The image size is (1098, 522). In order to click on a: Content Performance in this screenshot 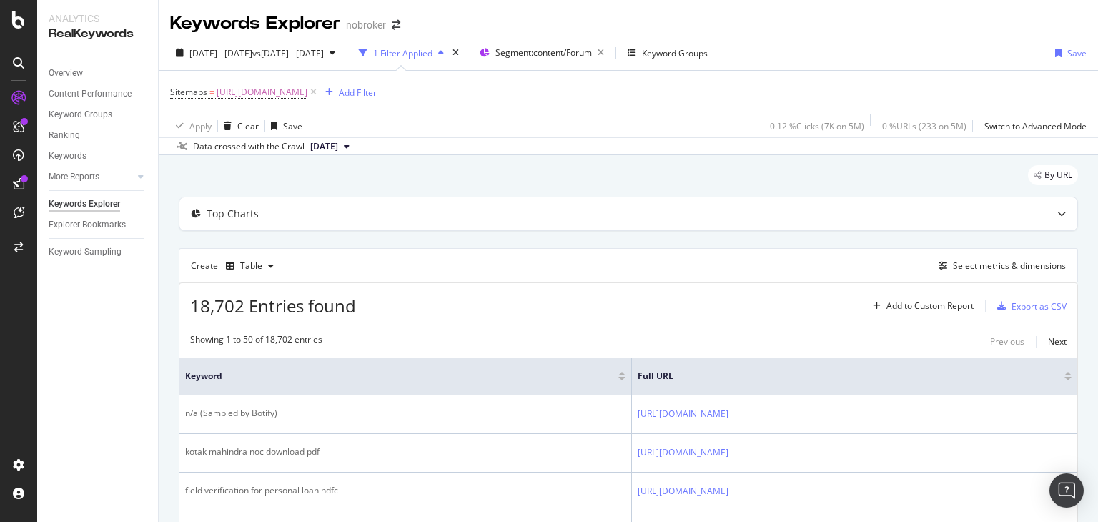, I will do `click(98, 94)`.